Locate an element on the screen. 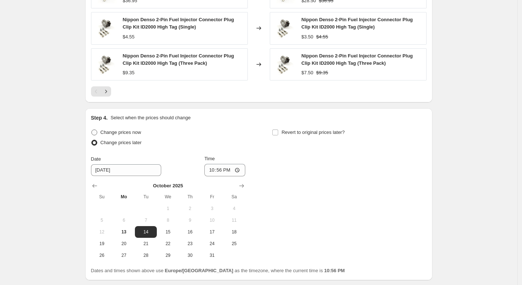 Image resolution: width=522 pixels, height=285 pixels. span: Nippon Denso 2-Pin Fuel Injector Connector Plug Clip Kit ID2000 High Tag (Single) is located at coordinates (357, 23).